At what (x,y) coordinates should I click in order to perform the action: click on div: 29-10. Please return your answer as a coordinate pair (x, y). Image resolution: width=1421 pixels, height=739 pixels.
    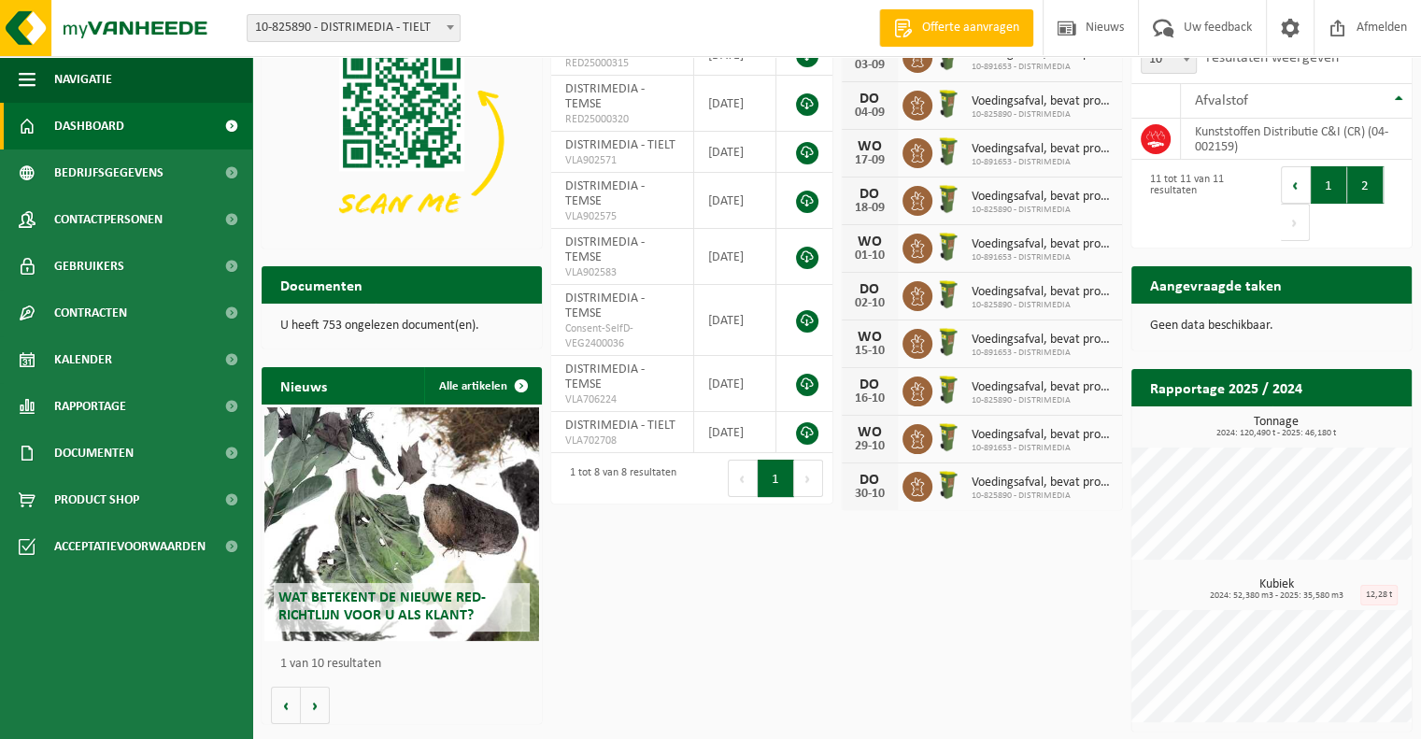
    Looking at the image, I should click on (870, 447).